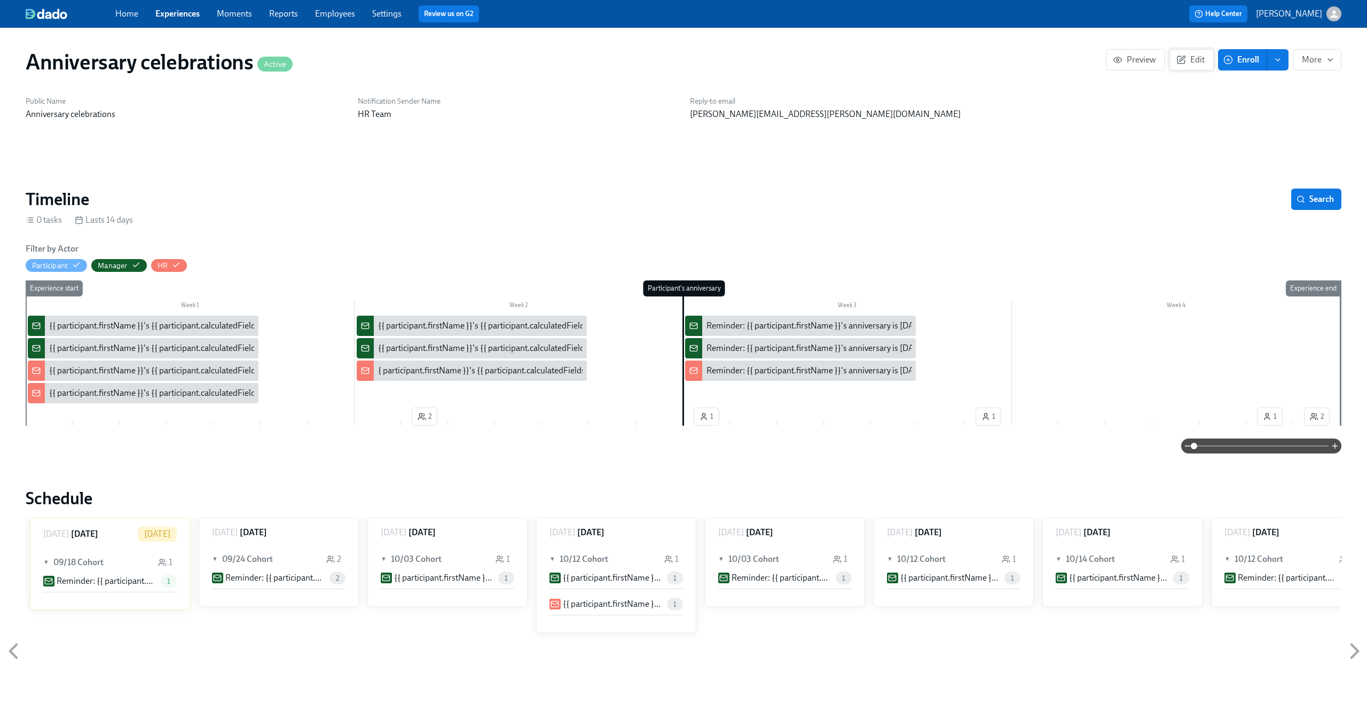  Describe the element at coordinates (387, 13) in the screenshot. I see `a: Settings` at that location.